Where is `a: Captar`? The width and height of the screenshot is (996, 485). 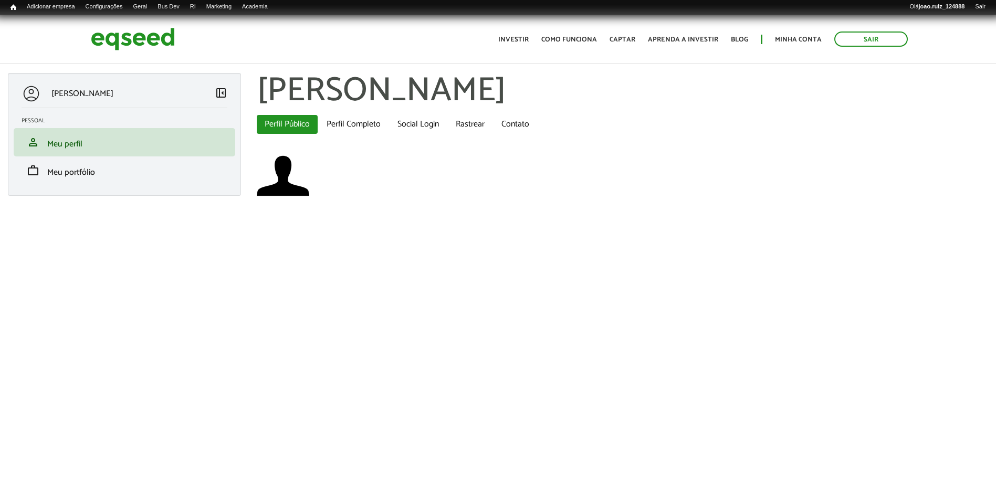 a: Captar is located at coordinates (622, 39).